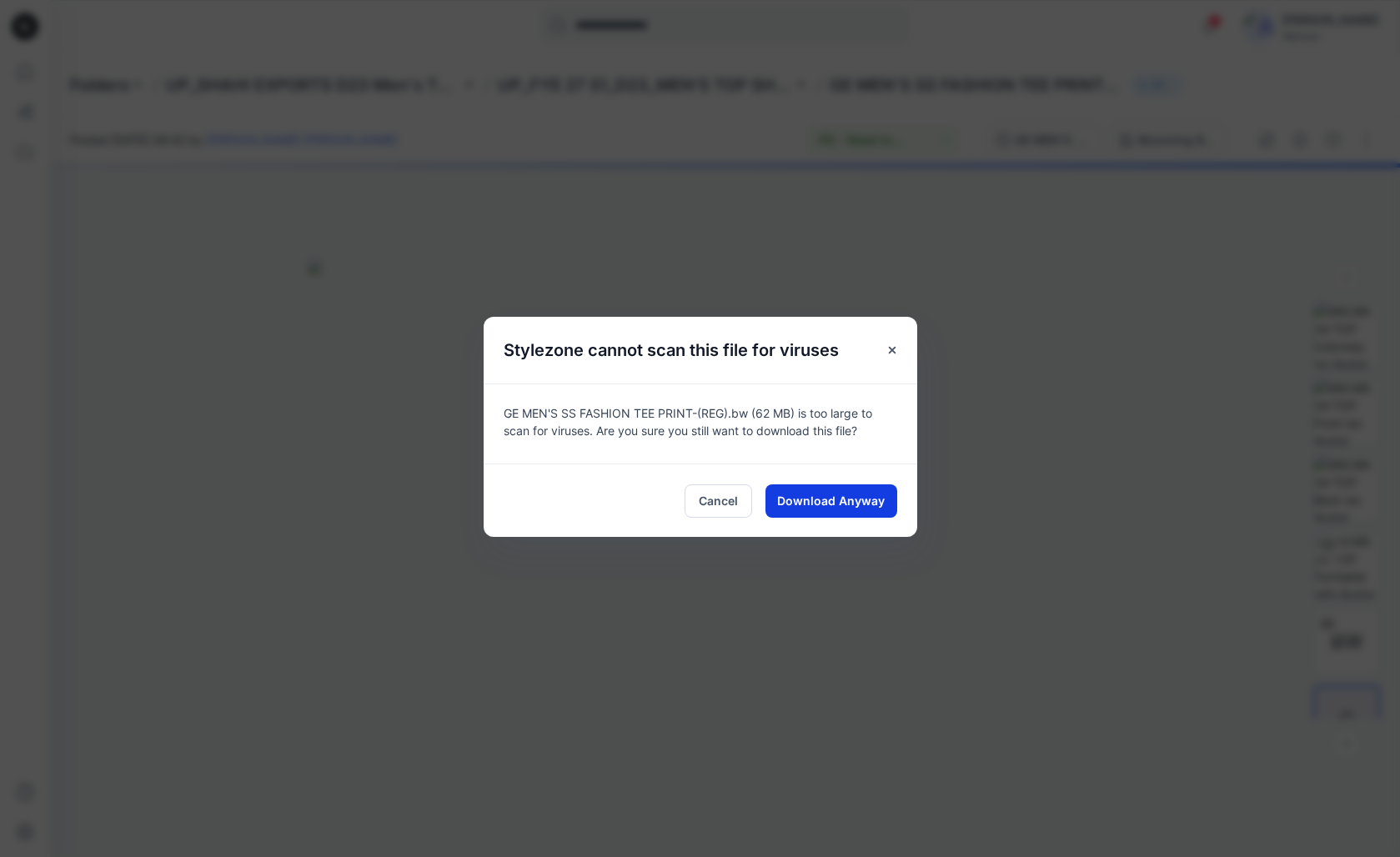  I want to click on button: Download Anyway, so click(831, 501).